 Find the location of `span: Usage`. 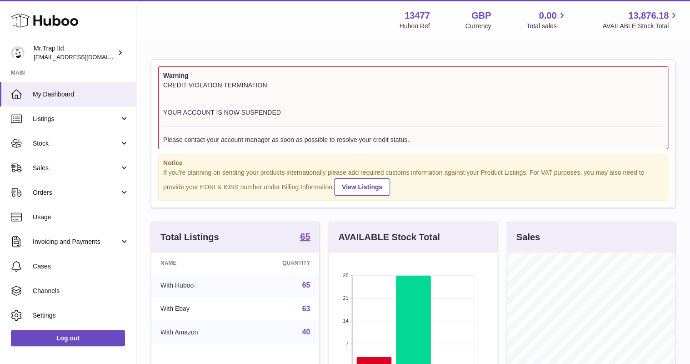

span: Usage is located at coordinates (81, 217).